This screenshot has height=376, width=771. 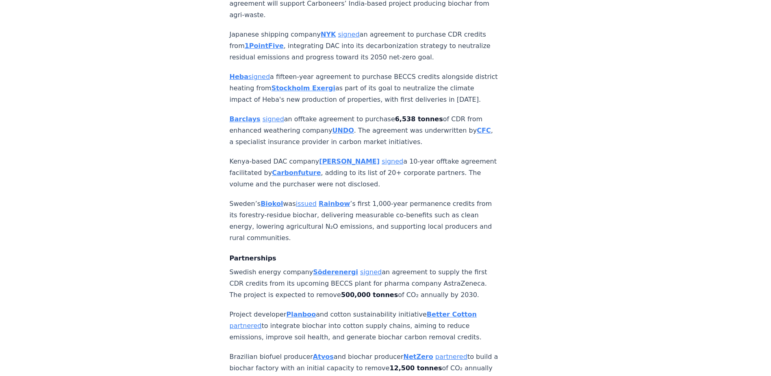 I want to click on a: Söderenergi, so click(x=335, y=272).